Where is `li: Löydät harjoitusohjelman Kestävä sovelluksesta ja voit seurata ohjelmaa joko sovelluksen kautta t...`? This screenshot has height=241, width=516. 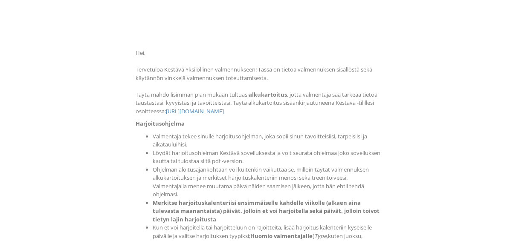 li: Löydät harjoitusohjelman Kestävä sovelluksesta ja voit seurata ohjelmaa joko sovelluksen kautta t... is located at coordinates (267, 157).